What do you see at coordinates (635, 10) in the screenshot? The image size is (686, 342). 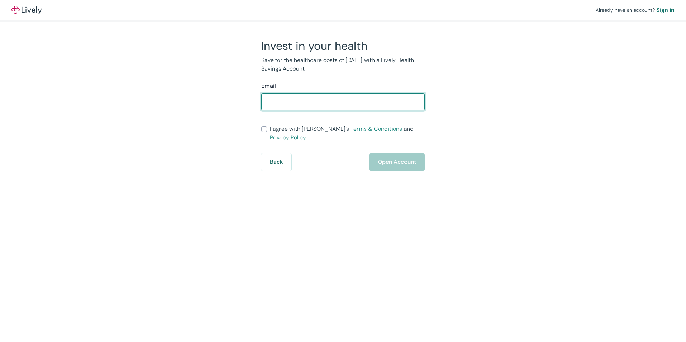 I see `div: Already have an account?` at bounding box center [635, 10].